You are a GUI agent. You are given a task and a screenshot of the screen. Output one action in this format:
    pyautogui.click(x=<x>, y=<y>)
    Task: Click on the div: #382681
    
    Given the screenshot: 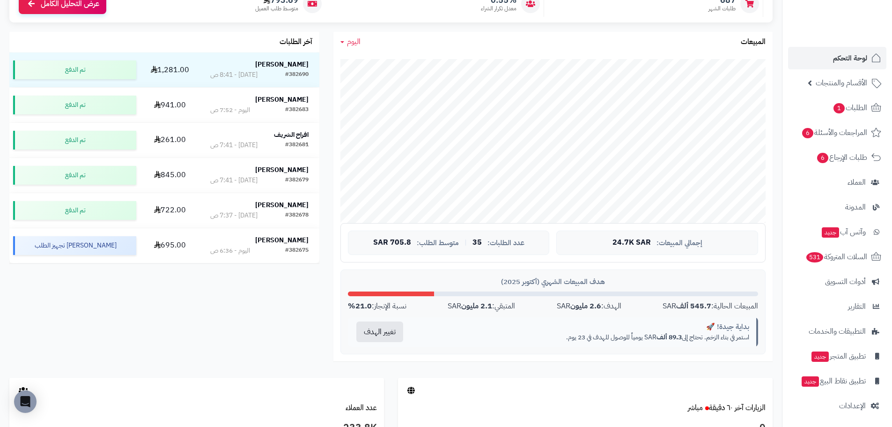 What is the action you would take?
    pyautogui.click(x=297, y=145)
    